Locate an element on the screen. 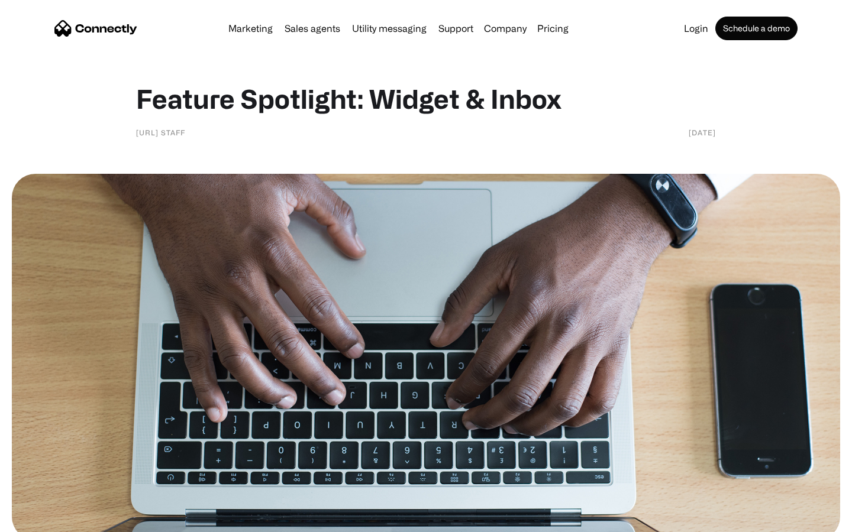 The height and width of the screenshot is (532, 852). ul: Language list is located at coordinates (47, 520).